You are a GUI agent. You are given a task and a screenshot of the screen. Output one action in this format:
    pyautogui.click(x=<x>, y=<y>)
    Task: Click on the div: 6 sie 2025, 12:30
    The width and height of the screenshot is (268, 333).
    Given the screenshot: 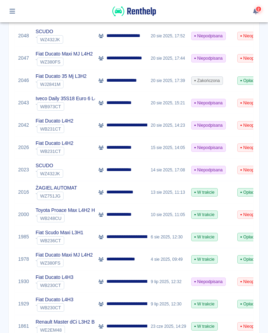 What is the action you would take?
    pyautogui.click(x=168, y=237)
    